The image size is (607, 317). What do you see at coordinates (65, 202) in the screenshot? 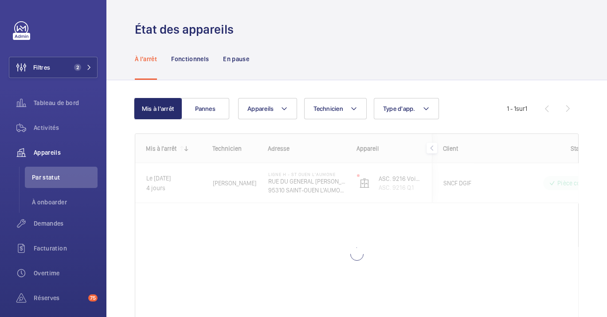
I see `span: À onboarder` at bounding box center [65, 202].